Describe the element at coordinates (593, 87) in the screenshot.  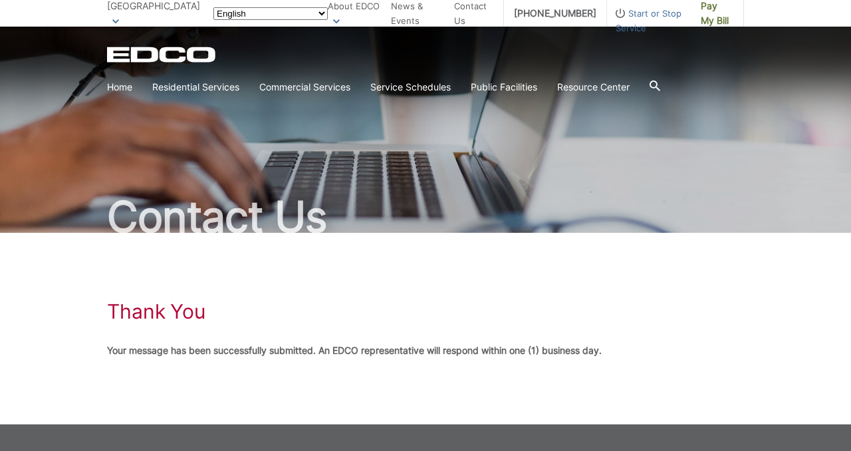
I see `a: Resource Center` at that location.